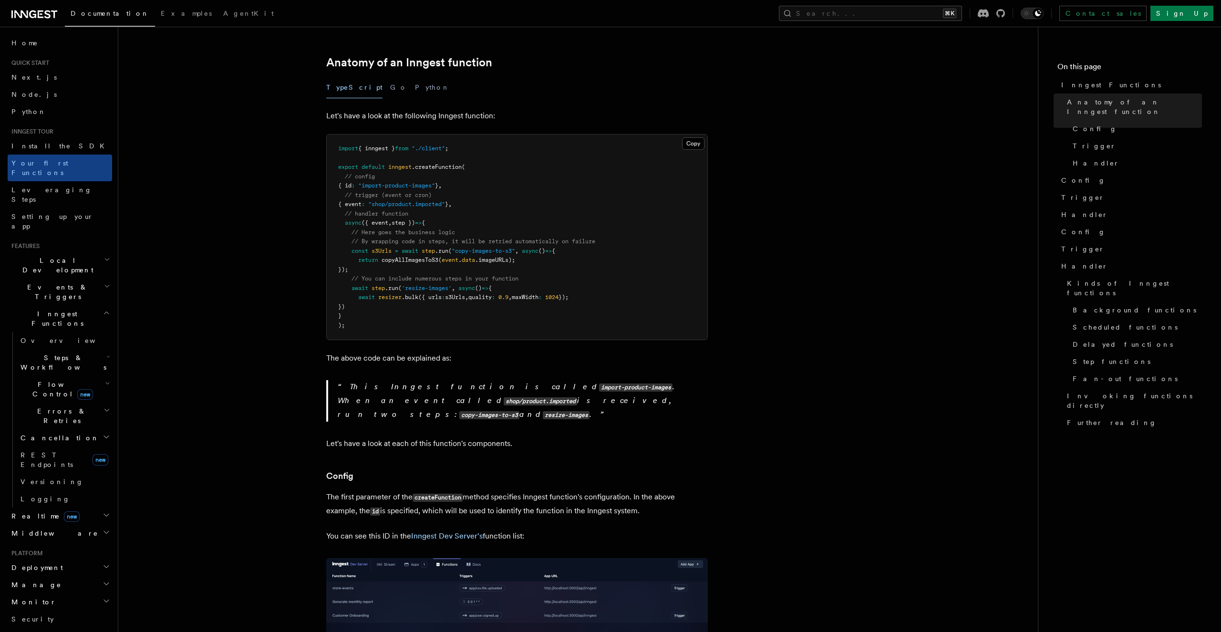 The width and height of the screenshot is (1221, 632). What do you see at coordinates (348, 148) in the screenshot?
I see `span: import` at bounding box center [348, 148].